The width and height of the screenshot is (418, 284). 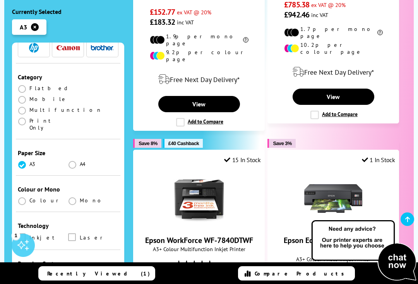 What do you see at coordinates (297, 273) in the screenshot?
I see `a: Compare Products` at bounding box center [297, 273].